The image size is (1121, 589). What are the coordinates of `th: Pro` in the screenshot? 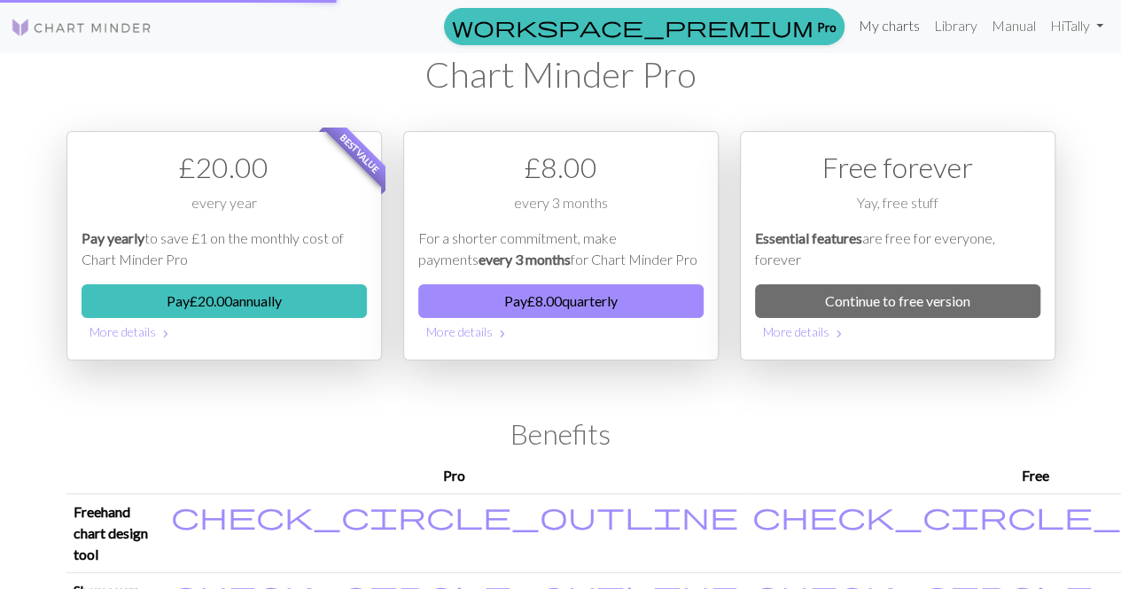 It's located at (455, 476).